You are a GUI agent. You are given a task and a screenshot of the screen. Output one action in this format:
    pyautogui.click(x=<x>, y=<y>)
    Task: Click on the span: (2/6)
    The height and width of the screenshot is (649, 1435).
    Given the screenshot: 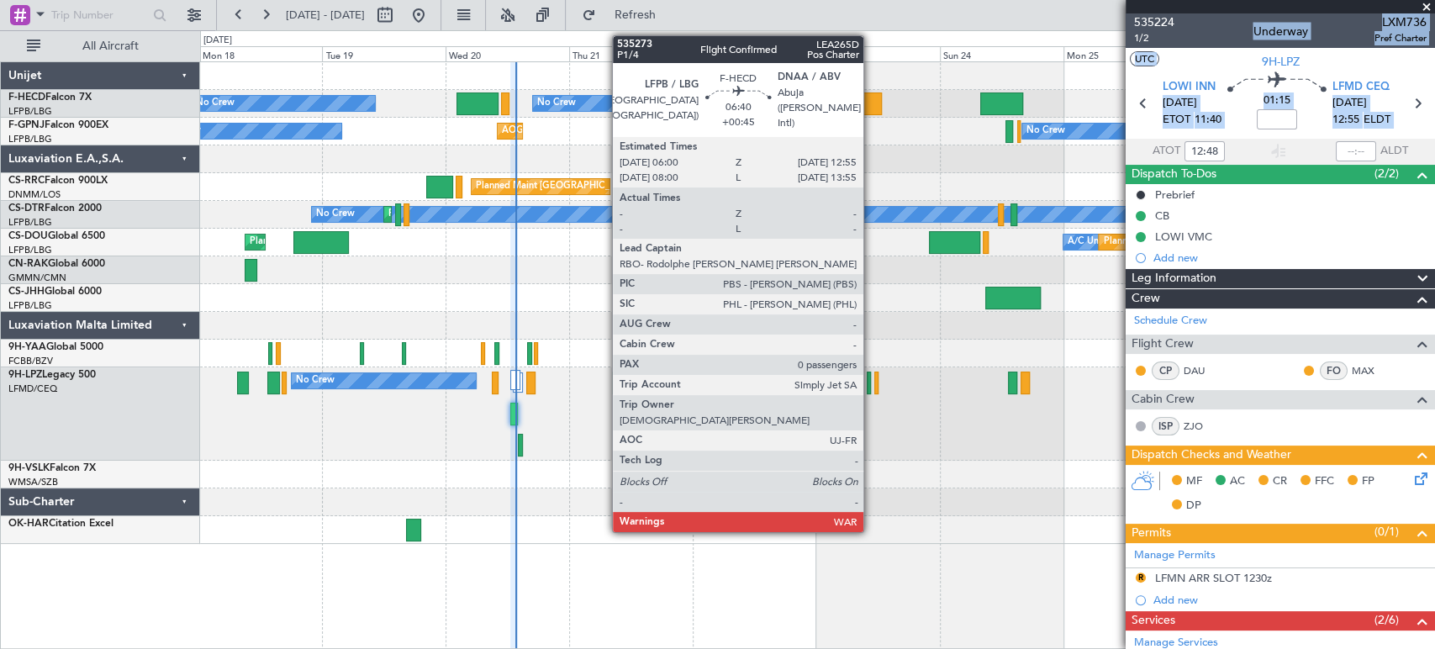 What is the action you would take?
    pyautogui.click(x=1386, y=619)
    